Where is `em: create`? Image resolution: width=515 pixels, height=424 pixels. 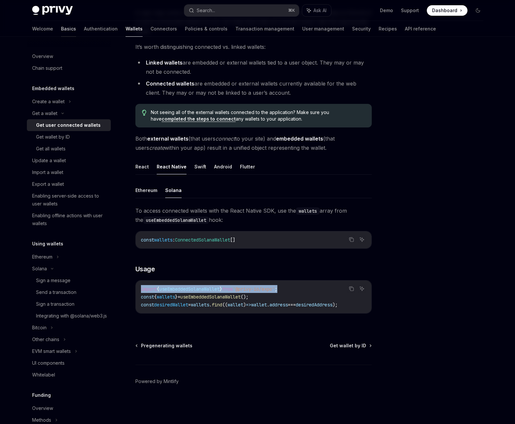 em: create is located at coordinates (157, 148).